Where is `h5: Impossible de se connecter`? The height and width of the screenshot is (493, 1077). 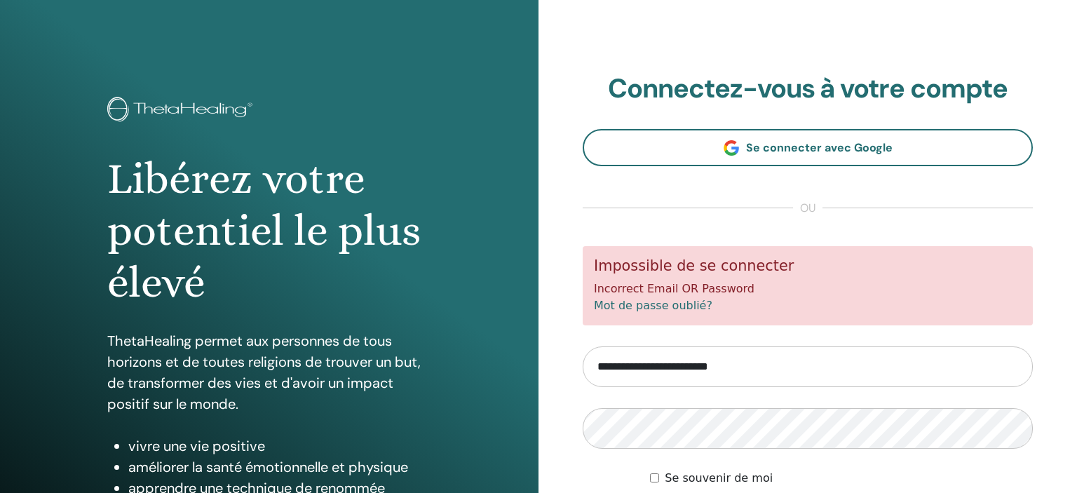 h5: Impossible de se connecter is located at coordinates (808, 266).